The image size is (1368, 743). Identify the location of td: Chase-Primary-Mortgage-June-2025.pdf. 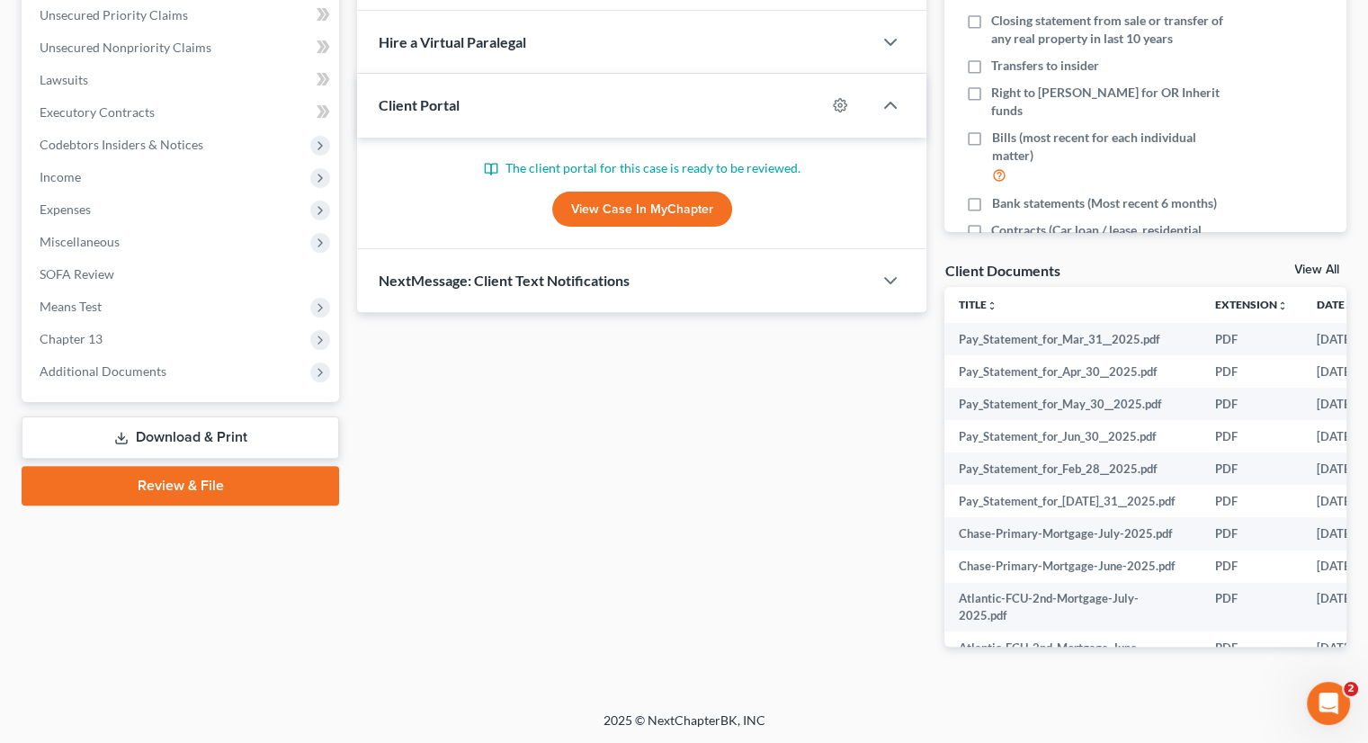
(1072, 567).